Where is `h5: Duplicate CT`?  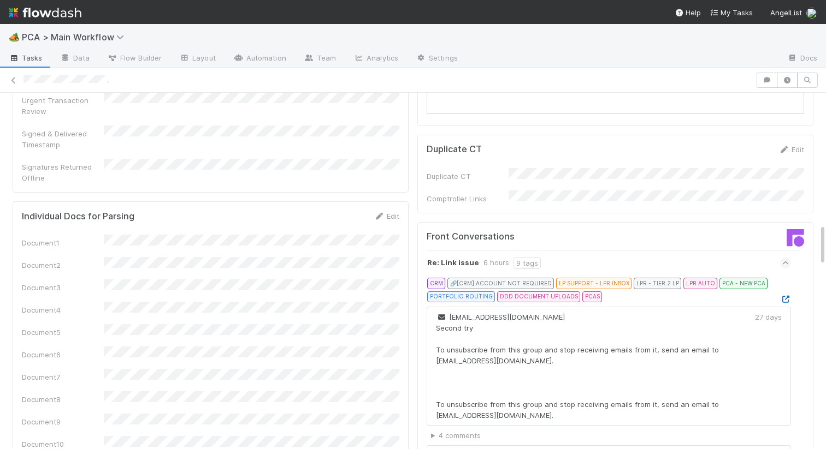 h5: Duplicate CT is located at coordinates (454, 150).